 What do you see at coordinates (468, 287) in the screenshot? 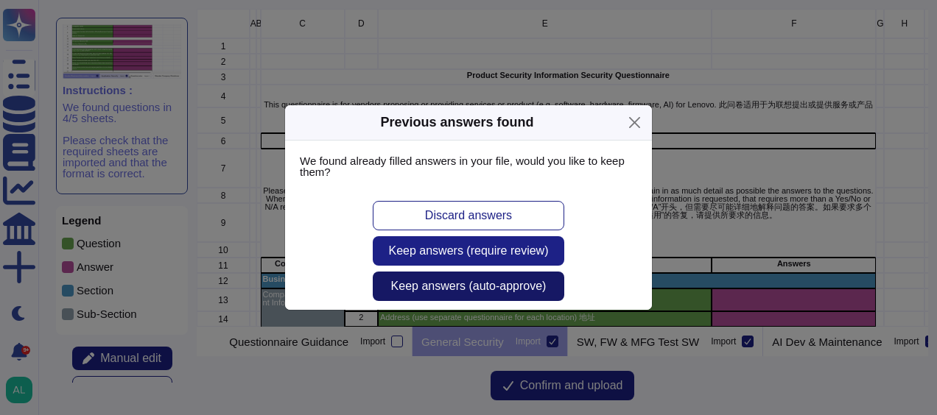
I see `span: Keep answers (auto-approve)` at bounding box center [468, 287].